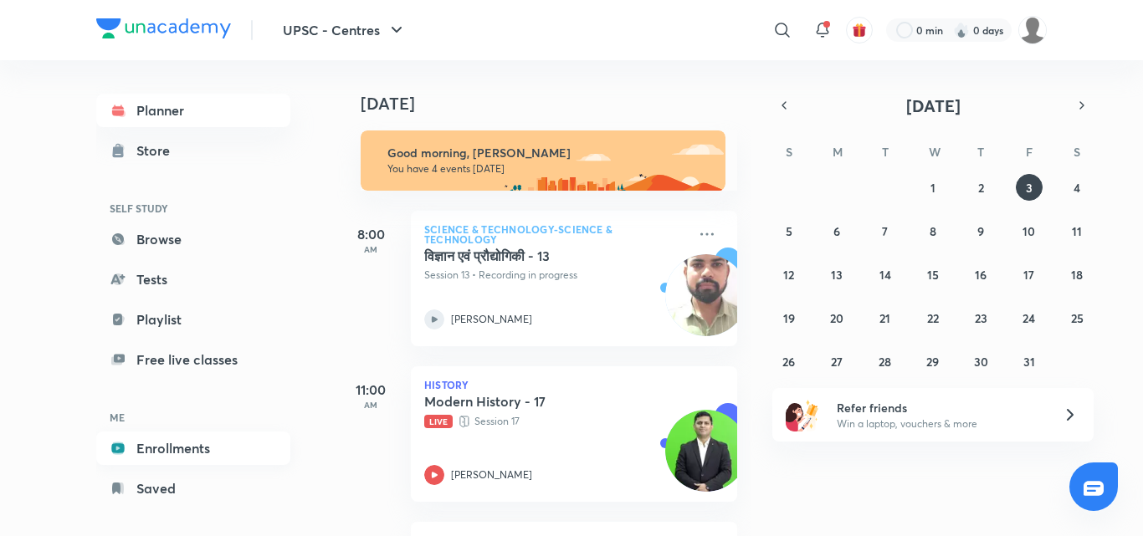 This screenshot has height=536, width=1143. I want to click on abbr: October 26, 2025, so click(788, 361).